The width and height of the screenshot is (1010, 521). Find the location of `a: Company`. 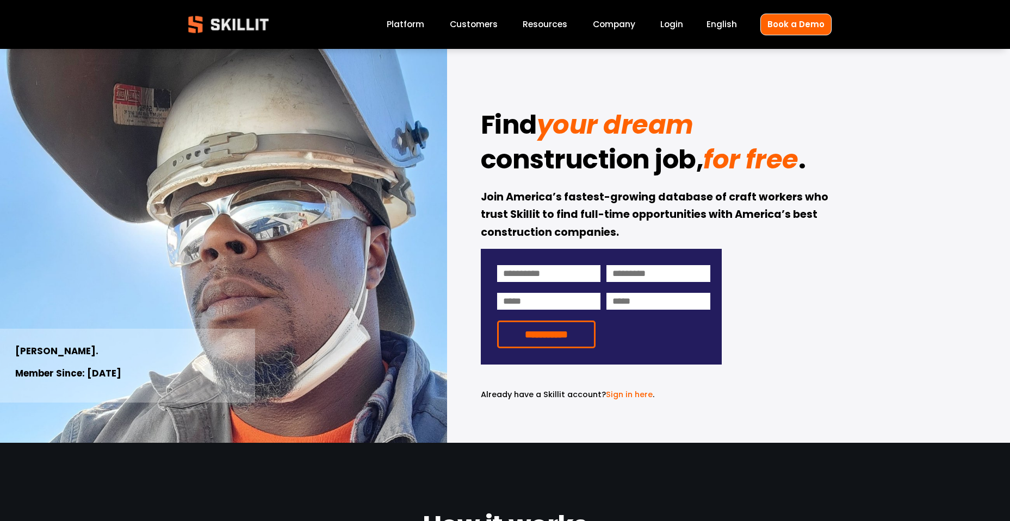

a: Company is located at coordinates (614, 24).